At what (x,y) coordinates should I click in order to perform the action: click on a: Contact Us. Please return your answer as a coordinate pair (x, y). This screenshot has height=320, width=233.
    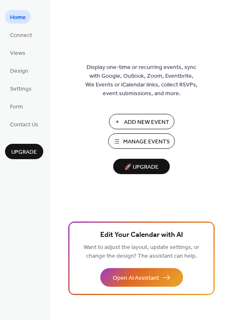
    Looking at the image, I should click on (24, 124).